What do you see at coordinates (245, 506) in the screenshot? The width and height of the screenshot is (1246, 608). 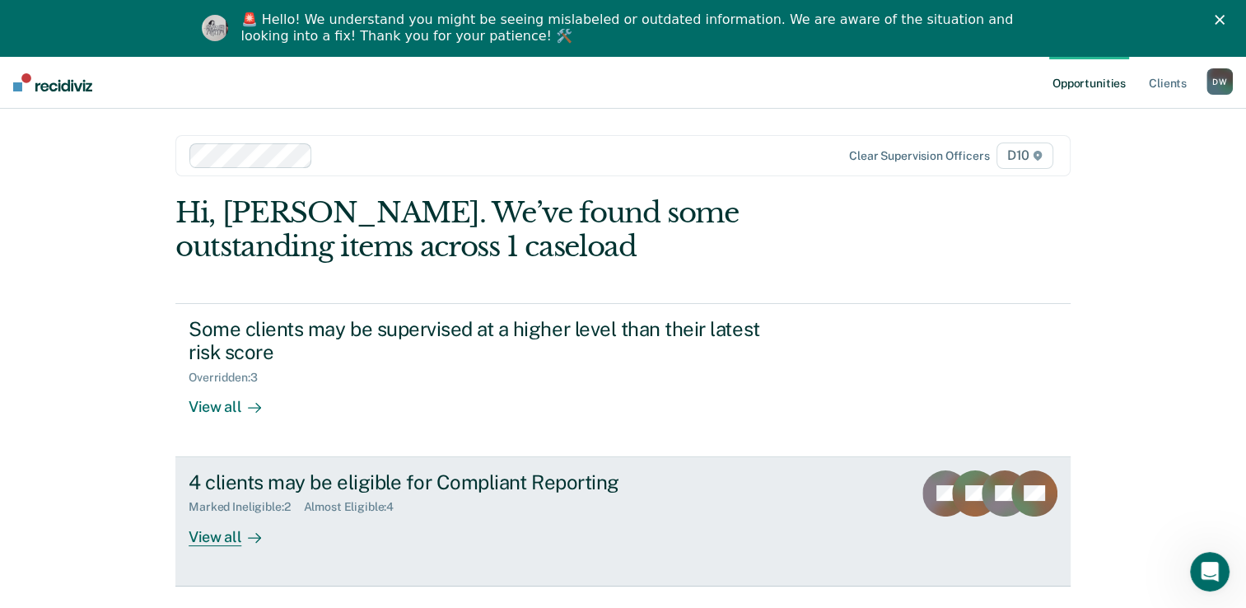 I see `div: Marked Ineligible : 2` at bounding box center [245, 506].